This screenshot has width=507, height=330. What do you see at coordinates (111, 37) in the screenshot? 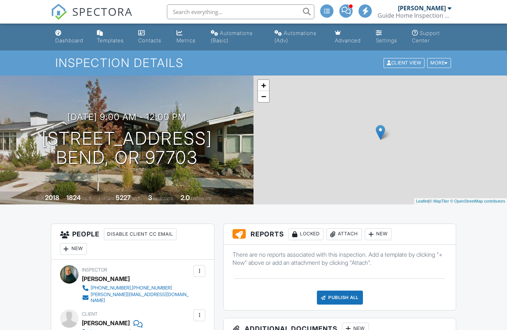
I see `a: Templates` at bounding box center [111, 37].